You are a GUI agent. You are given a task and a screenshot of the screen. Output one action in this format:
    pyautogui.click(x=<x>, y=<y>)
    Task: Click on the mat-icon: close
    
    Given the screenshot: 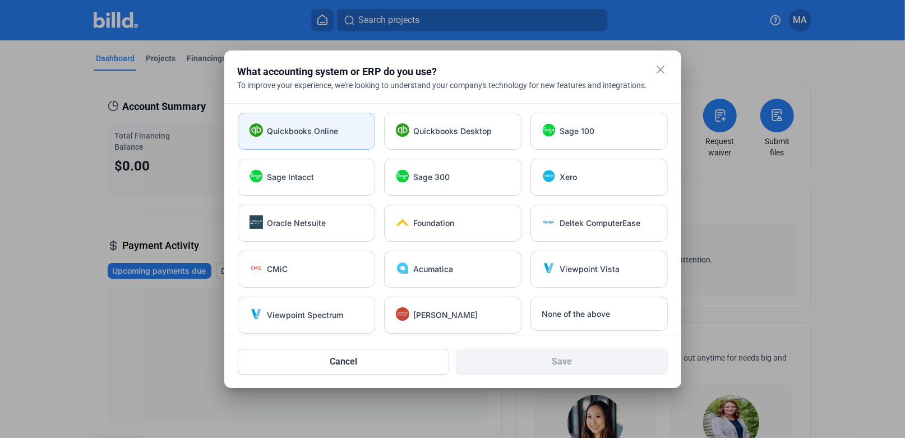 What is the action you would take?
    pyautogui.click(x=661, y=70)
    